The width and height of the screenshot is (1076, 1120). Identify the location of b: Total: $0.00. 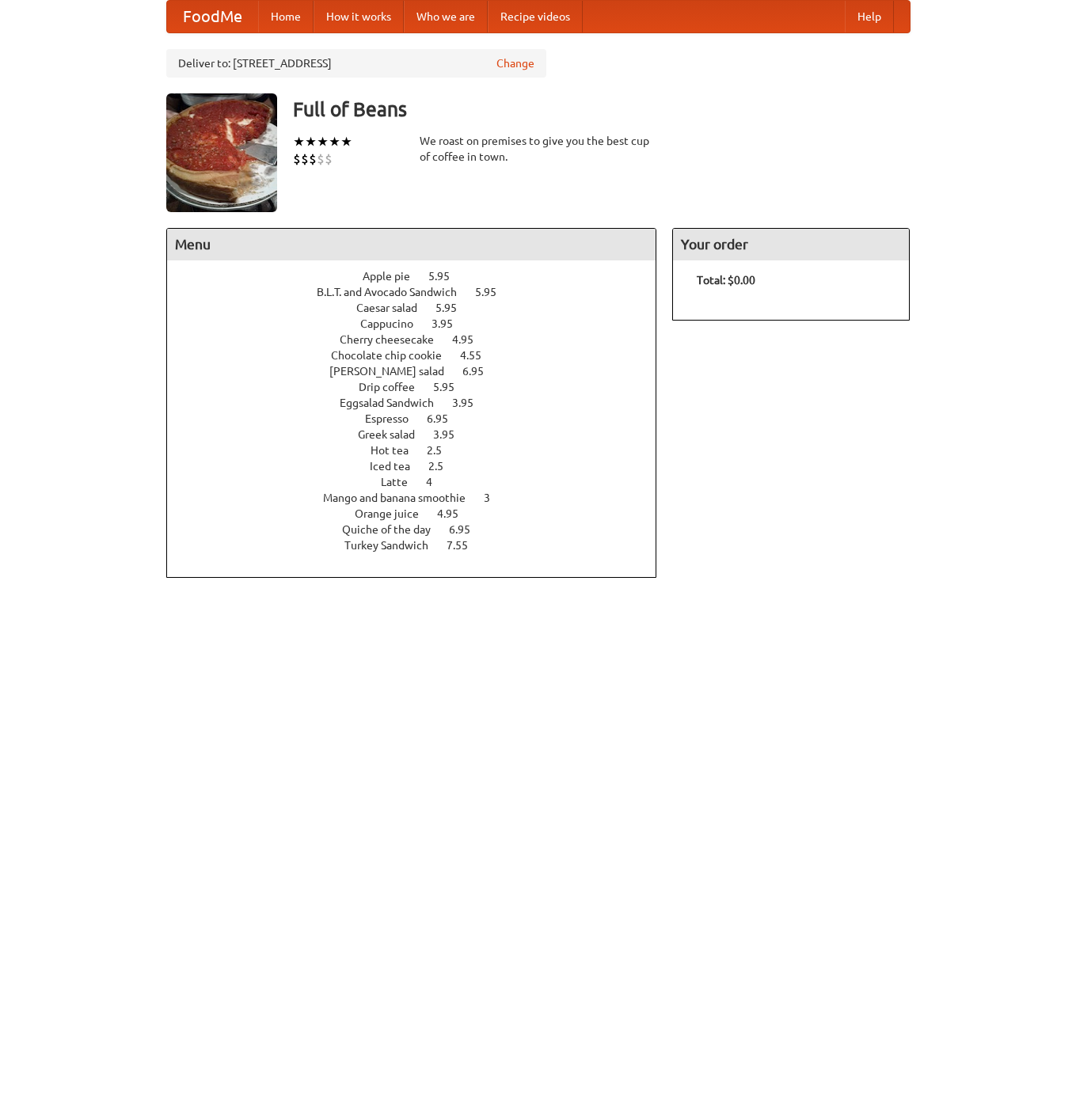
(726, 280).